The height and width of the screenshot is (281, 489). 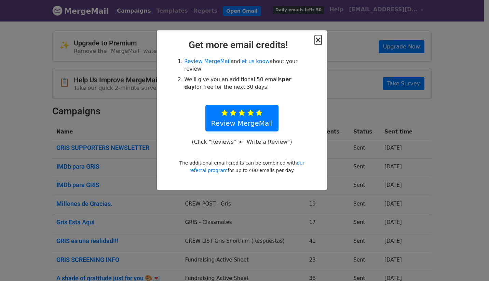 I want to click on p: (Click "Reviews" > "Write a Review"), so click(x=242, y=142).